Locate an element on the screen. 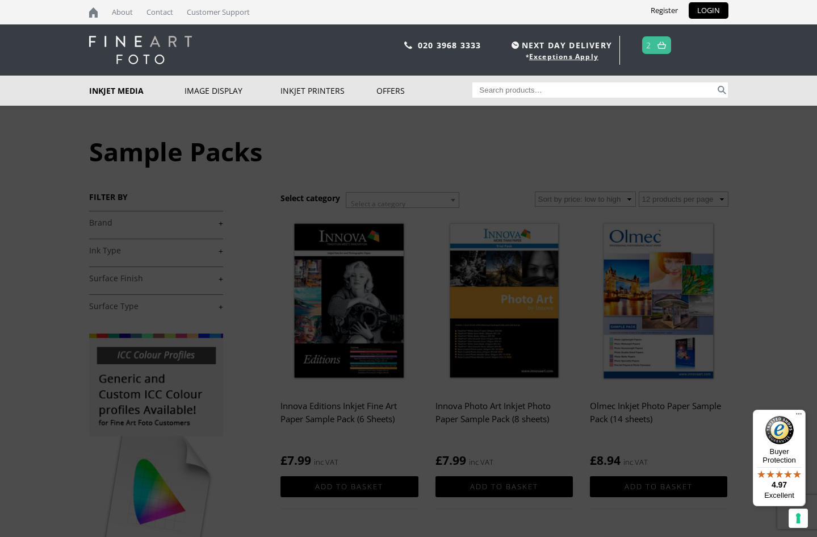 The width and height of the screenshot is (817, 537). img: logo-white.svg is located at coordinates (140, 50).